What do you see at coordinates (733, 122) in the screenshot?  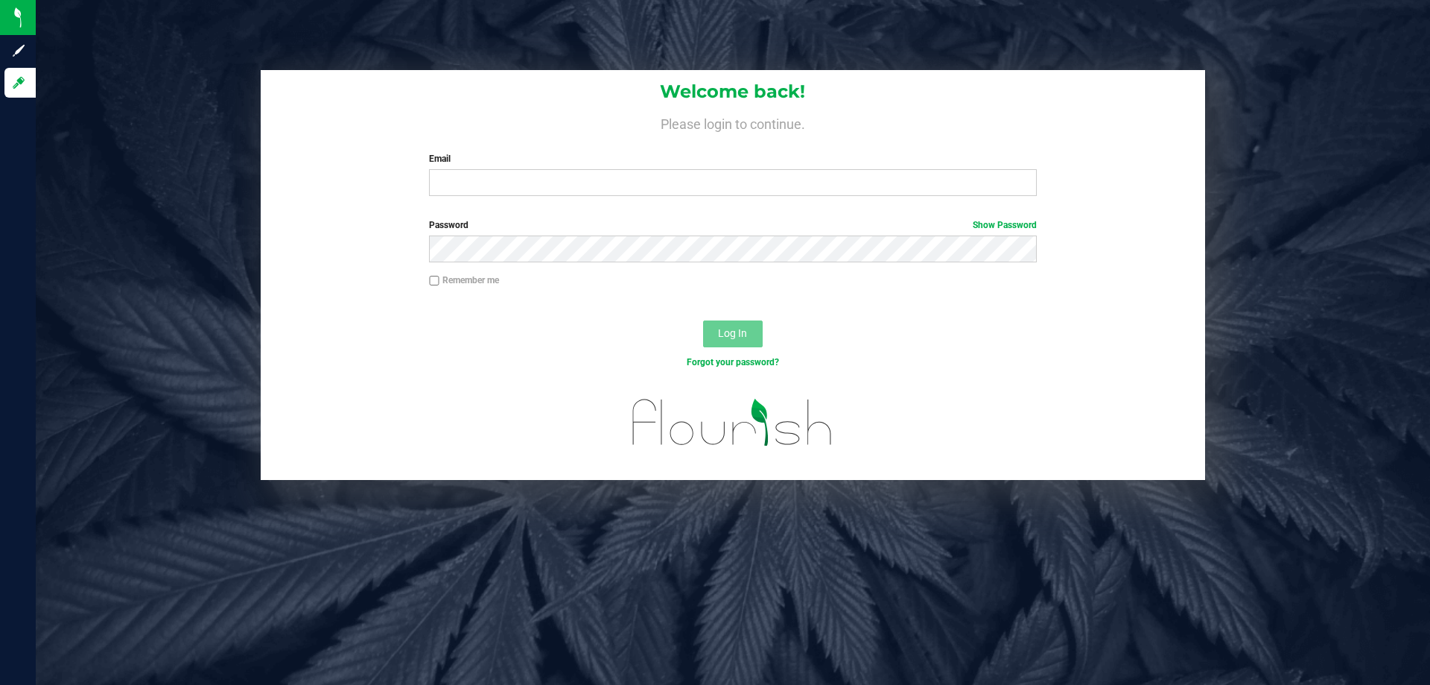 I see `h4: Please login to continue.` at bounding box center [733, 122].